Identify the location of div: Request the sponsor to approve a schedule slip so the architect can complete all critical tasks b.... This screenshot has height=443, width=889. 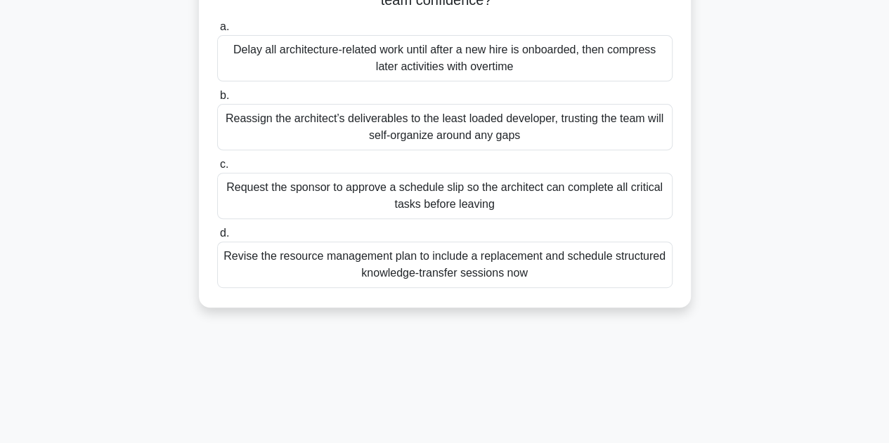
(445, 196).